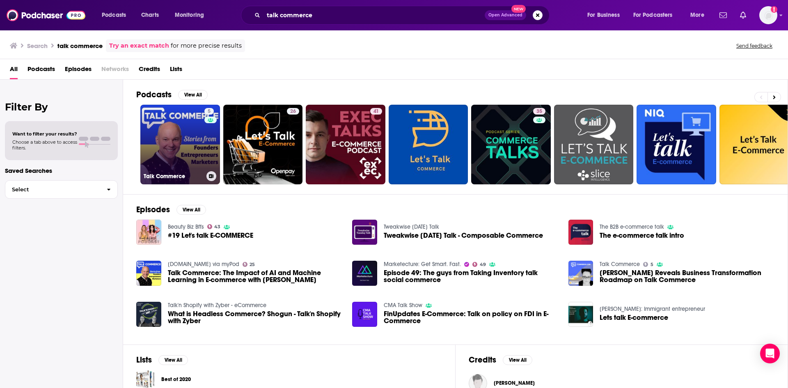 Image resolution: width=788 pixels, height=388 pixels. Describe the element at coordinates (171, 209) in the screenshot. I see `a: EpisodesView All` at that location.